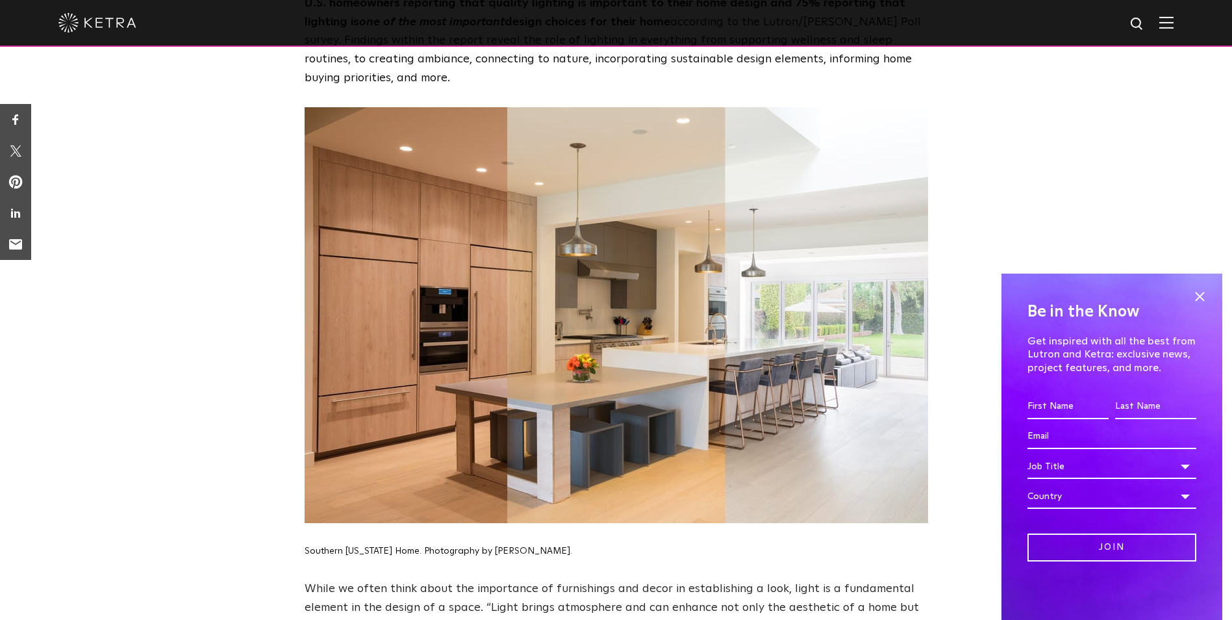 The height and width of the screenshot is (620, 1232). Describe the element at coordinates (1112, 496) in the screenshot. I see `div: Country` at that location.